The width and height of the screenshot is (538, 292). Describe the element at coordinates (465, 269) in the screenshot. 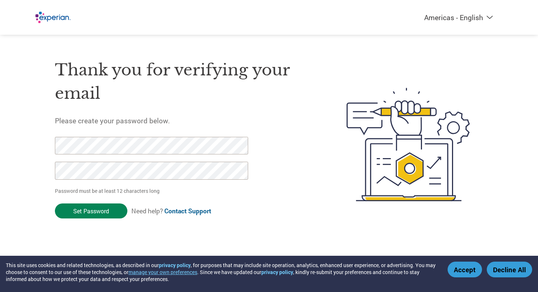

I see `button: Accept` at that location.